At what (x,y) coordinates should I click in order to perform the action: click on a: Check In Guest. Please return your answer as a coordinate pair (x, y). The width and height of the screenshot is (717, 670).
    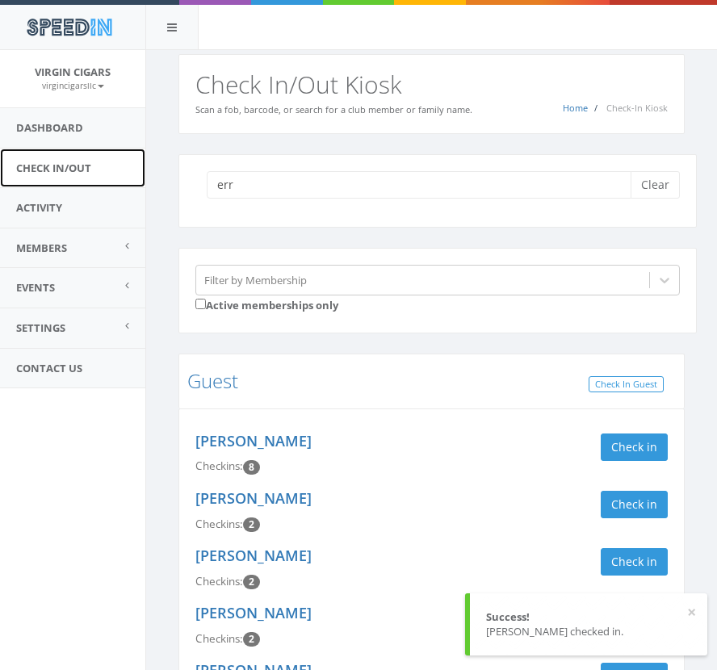
    Looking at the image, I should click on (626, 385).